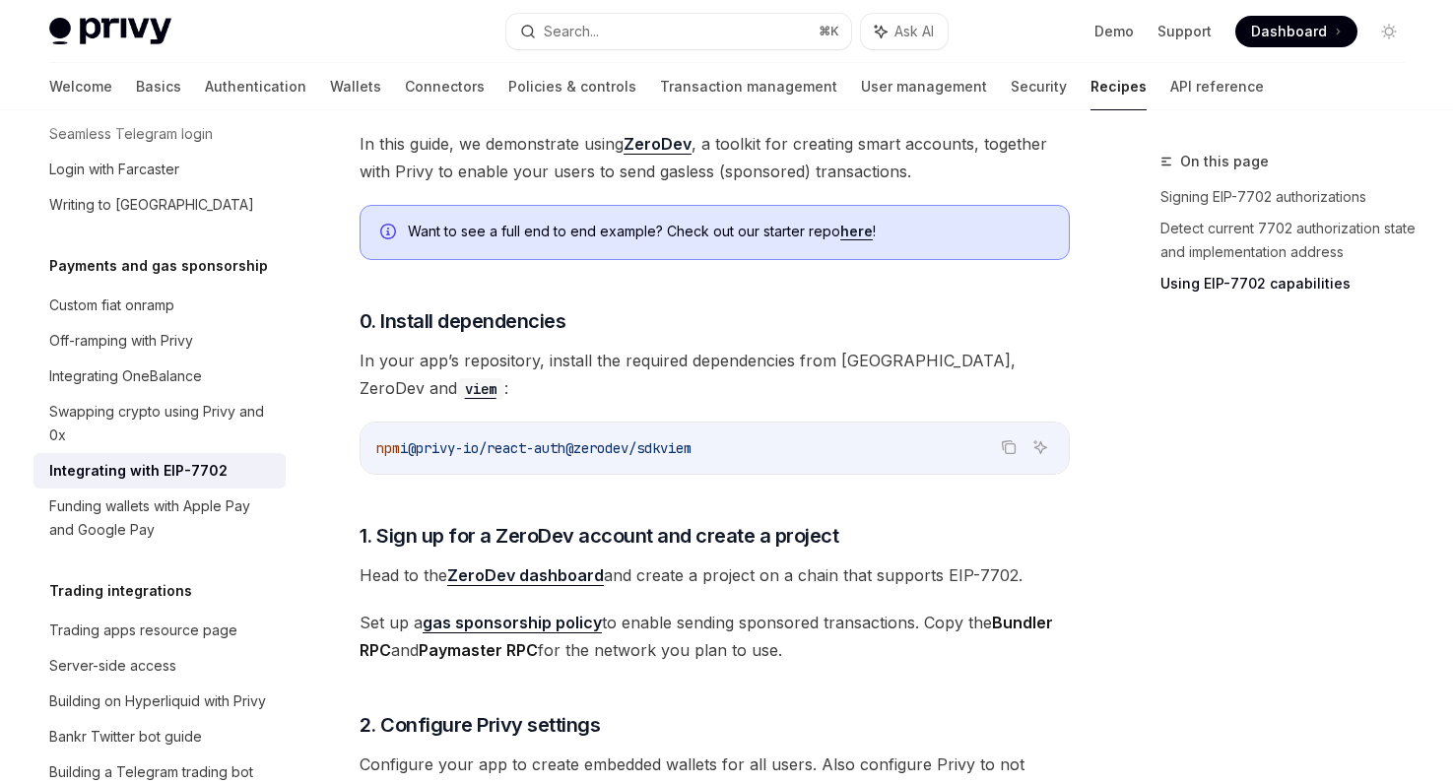 The width and height of the screenshot is (1453, 784). What do you see at coordinates (160, 471) in the screenshot?
I see `a: Integrating with EIP-7702` at bounding box center [160, 471].